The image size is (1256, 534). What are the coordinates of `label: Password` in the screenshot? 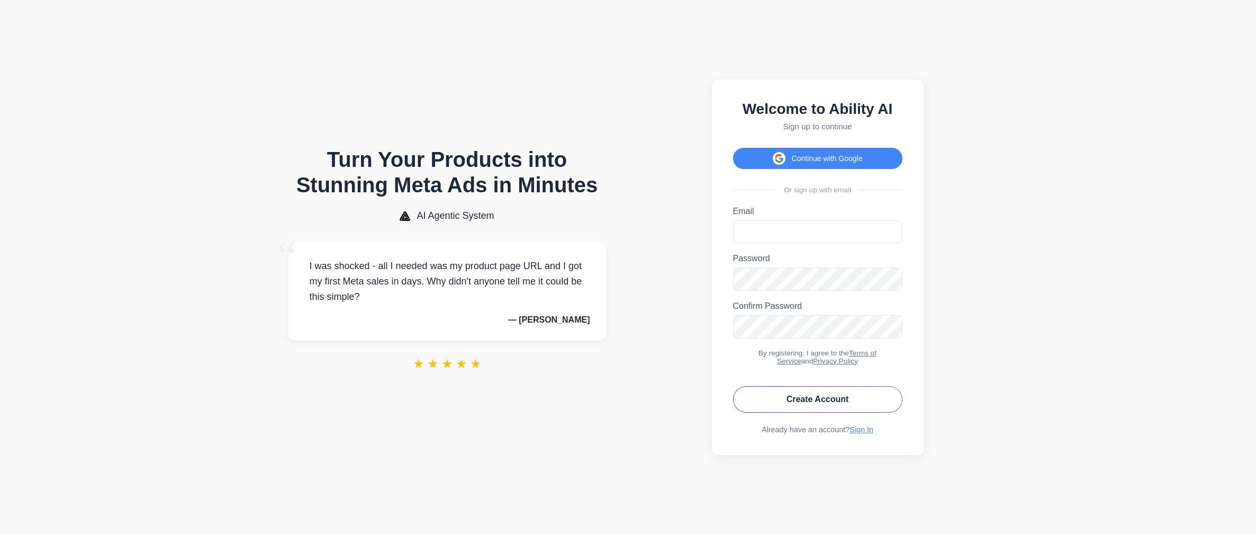 It's located at (818, 258).